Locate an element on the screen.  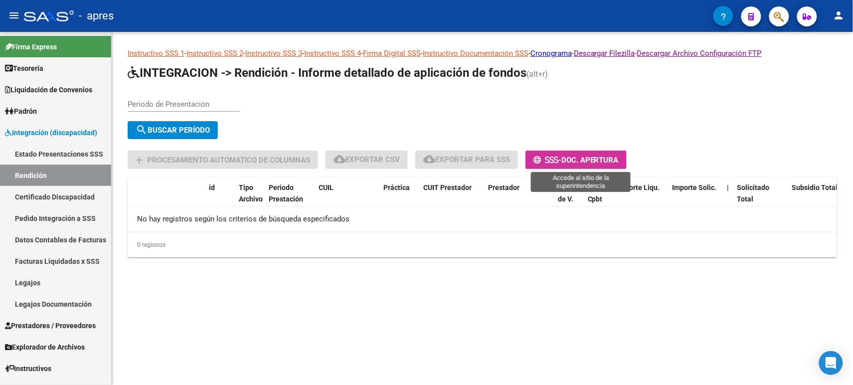
a: Cronograma is located at coordinates (551, 53).